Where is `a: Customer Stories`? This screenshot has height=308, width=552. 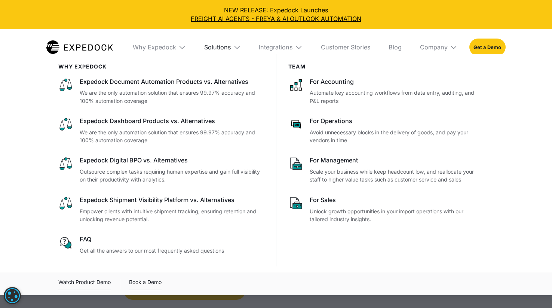 a: Customer Stories is located at coordinates (346, 47).